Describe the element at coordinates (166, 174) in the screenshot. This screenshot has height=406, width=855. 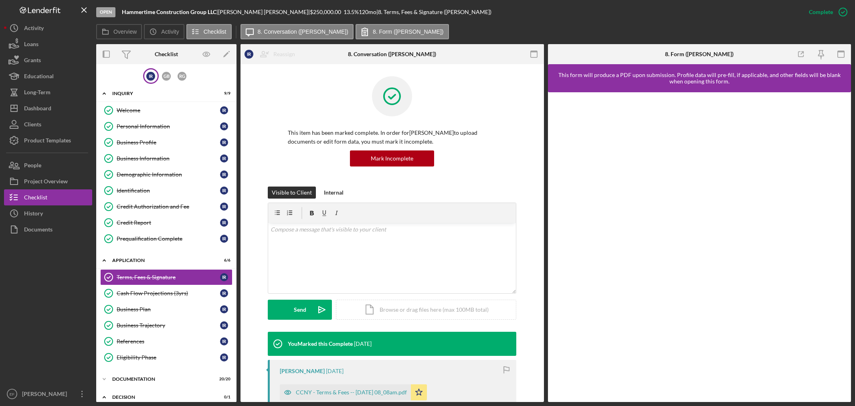
I see `a: Demographic InformationIR` at that location.